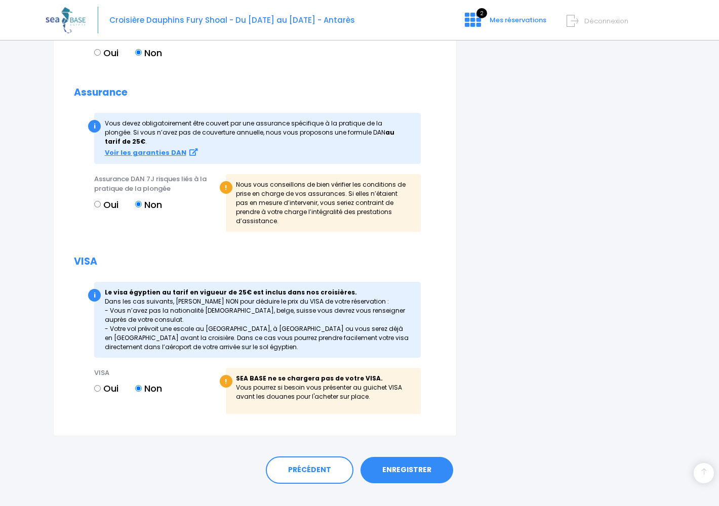 The width and height of the screenshot is (719, 506). Describe the element at coordinates (231, 292) in the screenshot. I see `strong: Le visa égyptien au tarif en vigueur de 25€ est inclus dans nos croisières.` at that location.